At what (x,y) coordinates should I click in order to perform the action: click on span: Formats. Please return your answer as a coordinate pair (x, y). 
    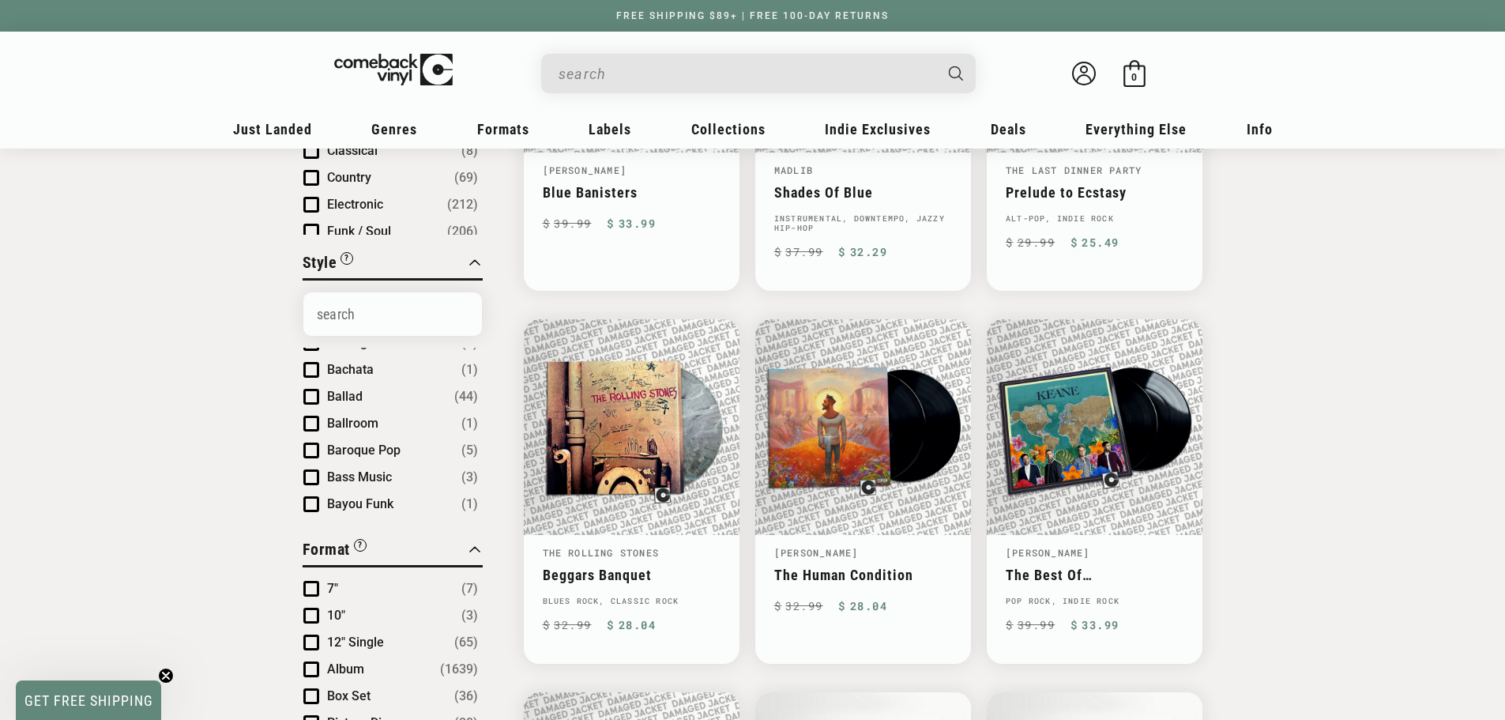
    Looking at the image, I should click on (503, 129).